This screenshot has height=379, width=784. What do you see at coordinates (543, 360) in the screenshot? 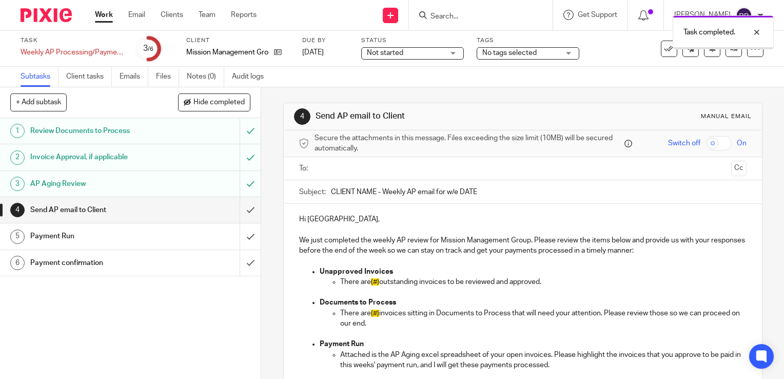
I see `p: Attached is the AP Aging excel spreadsheet of your open invoices. Please highlight the invoices t...` at bounding box center [543, 360].